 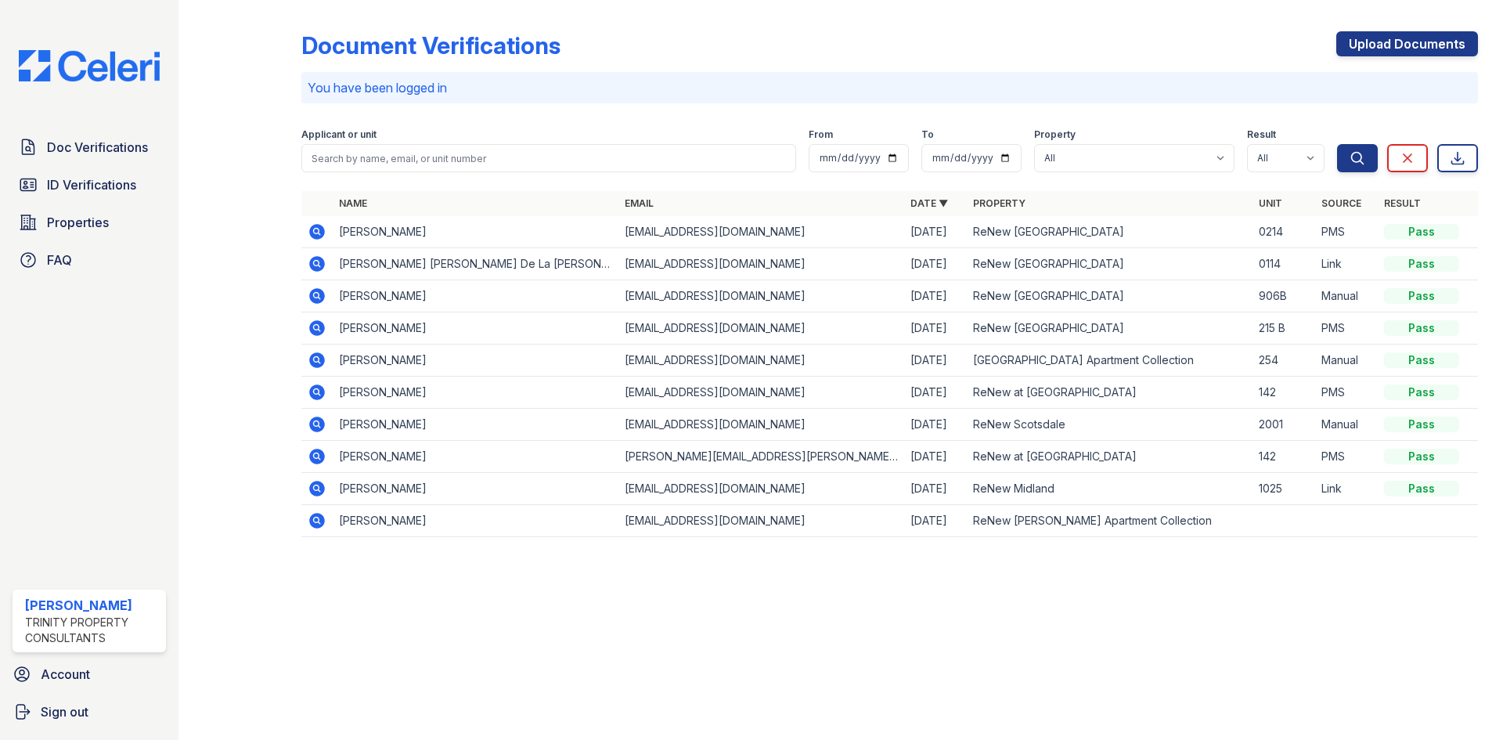 I want to click on td: 2001, so click(x=1284, y=424).